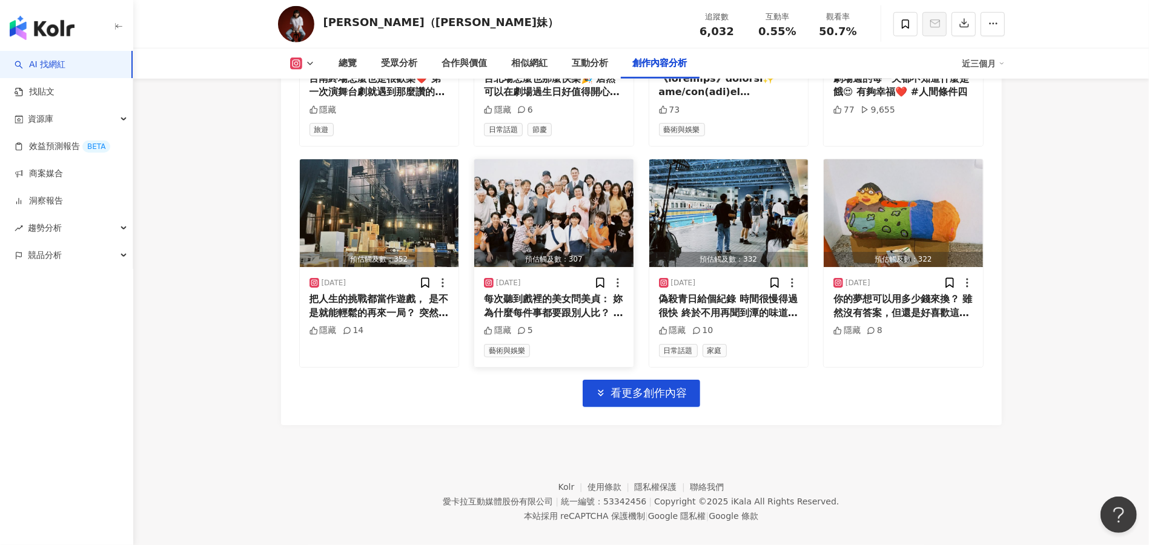 Image resolution: width=1149 pixels, height=545 pixels. Describe the element at coordinates (540, 130) in the screenshot. I see `span: 節慶` at that location.